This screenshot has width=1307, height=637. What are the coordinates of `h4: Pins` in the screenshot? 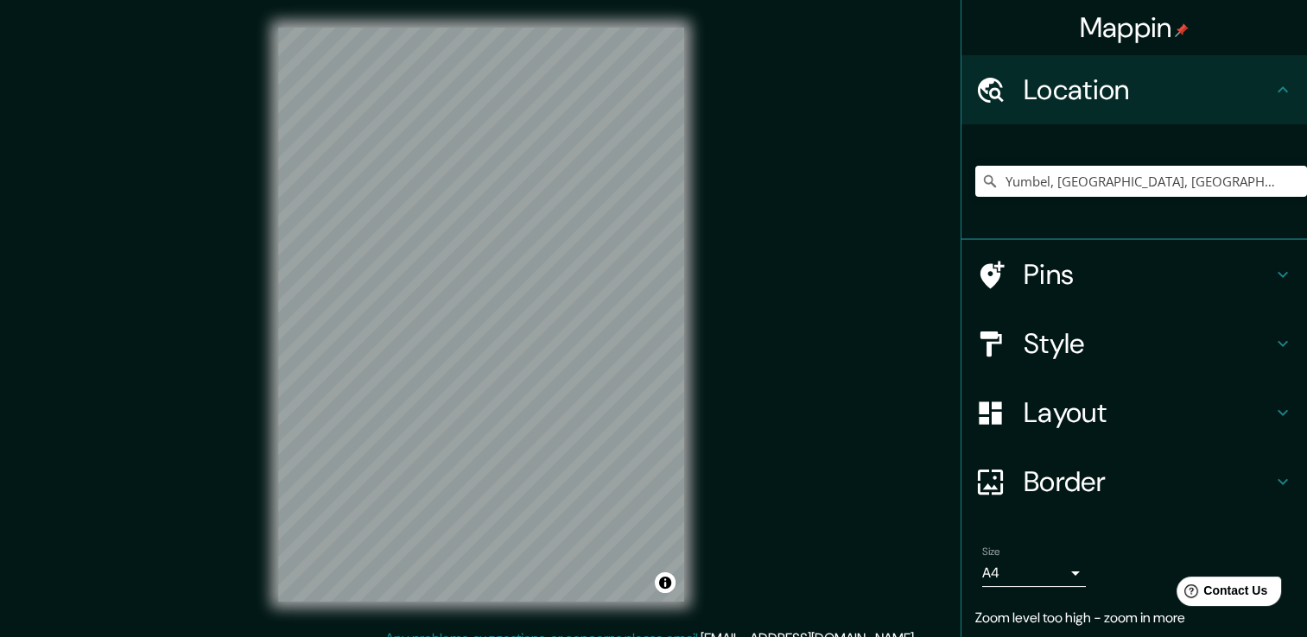 It's located at (1148, 275).